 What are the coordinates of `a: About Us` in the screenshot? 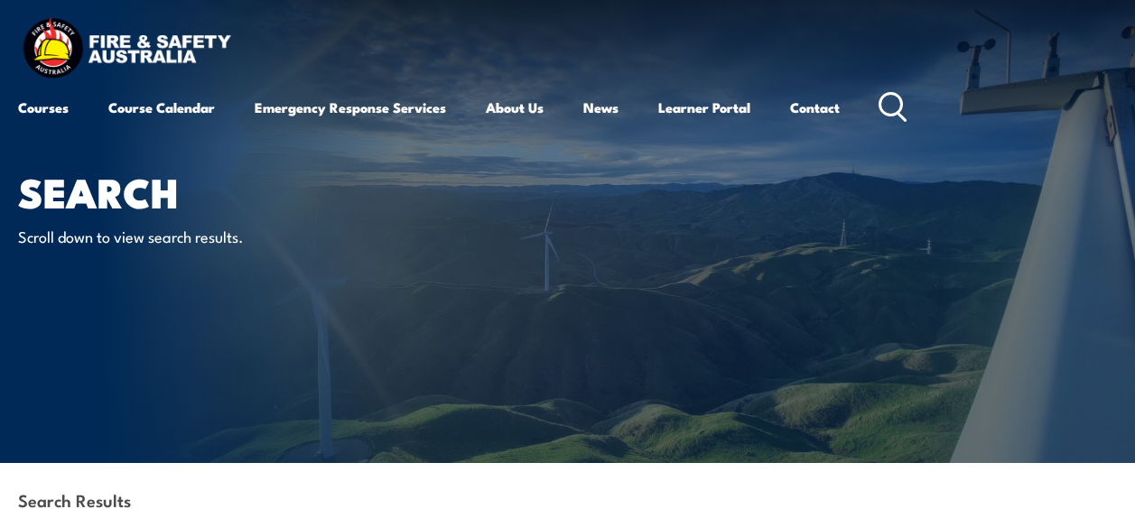 It's located at (515, 107).